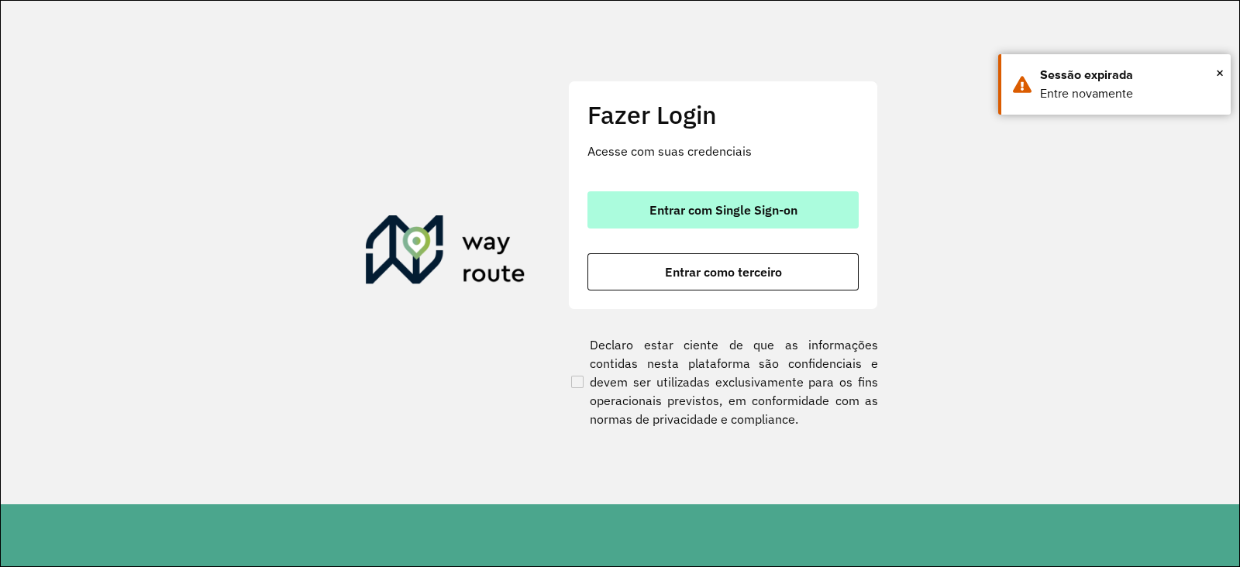  What do you see at coordinates (723, 382) in the screenshot?
I see `label: Declaro estar ciente de que as informações contidas nesta plataforma são confidenciais e devem se...` at bounding box center [723, 382].